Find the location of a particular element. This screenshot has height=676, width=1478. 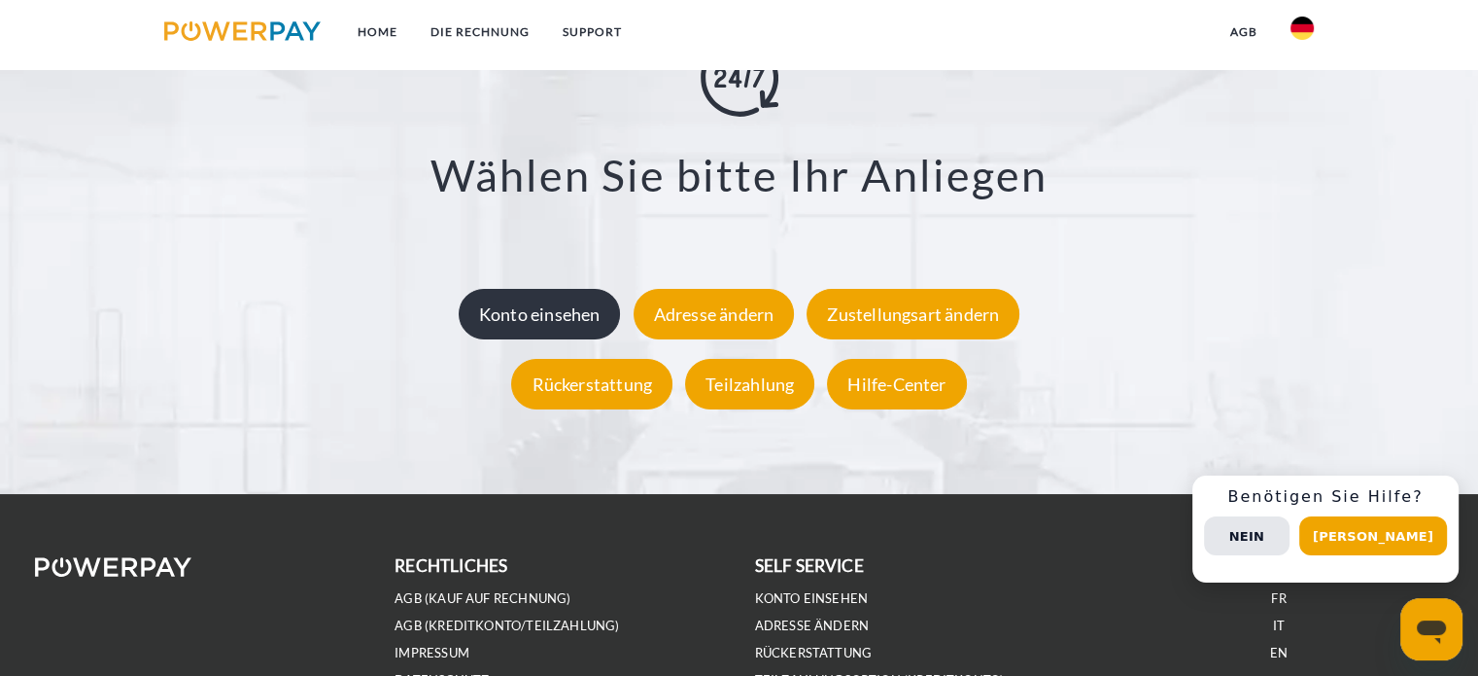

a: agb is located at coordinates (1244, 32).